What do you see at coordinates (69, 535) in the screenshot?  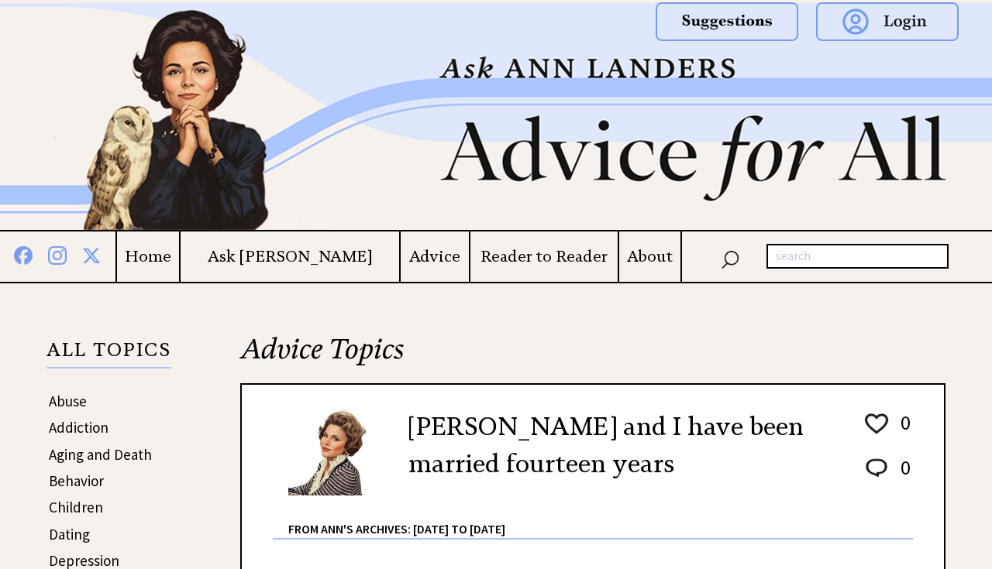 I see `a: Dating` at bounding box center [69, 535].